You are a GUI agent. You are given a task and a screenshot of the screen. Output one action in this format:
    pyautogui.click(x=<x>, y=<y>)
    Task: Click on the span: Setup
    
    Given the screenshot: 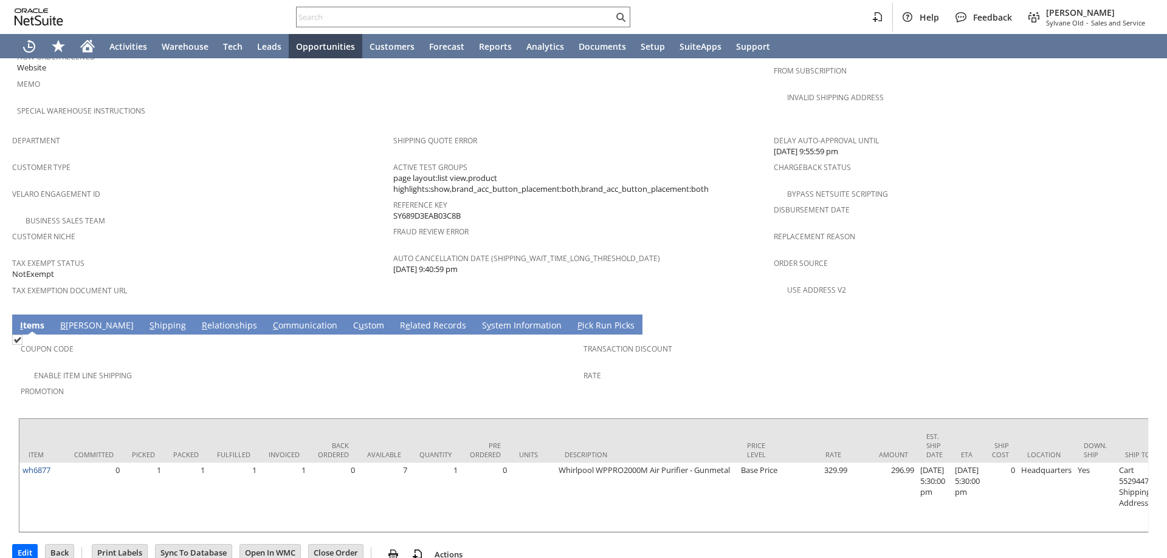 What is the action you would take?
    pyautogui.click(x=653, y=46)
    